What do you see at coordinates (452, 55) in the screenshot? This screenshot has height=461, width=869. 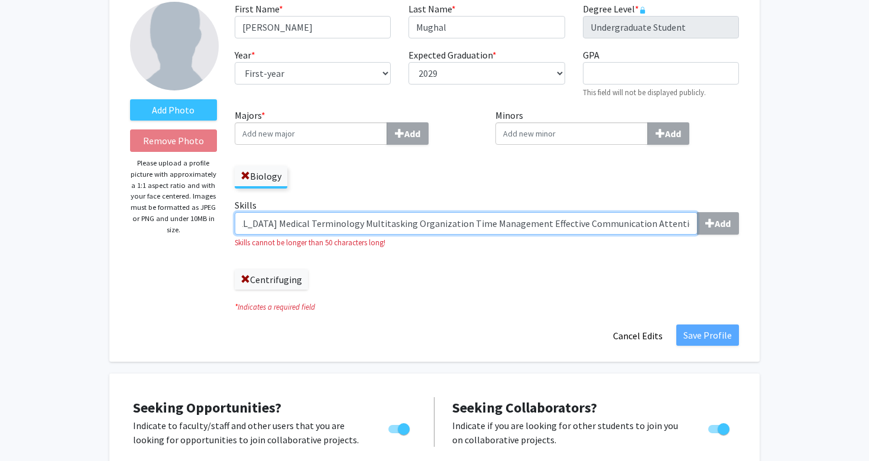 I see `label: Expected Graduation` at bounding box center [452, 55].